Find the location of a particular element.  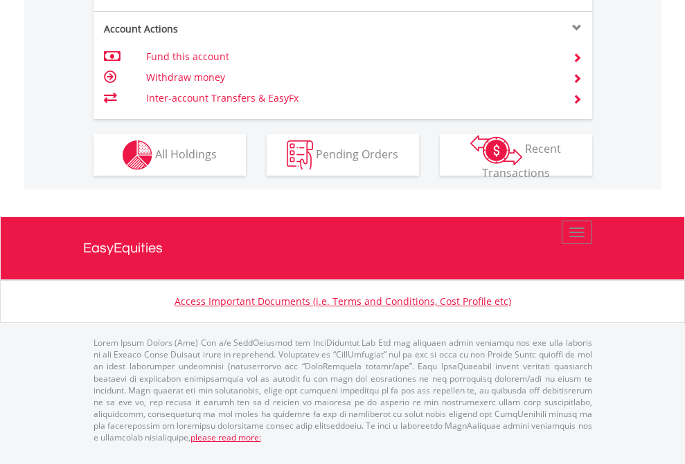

button: Recent Transactions is located at coordinates (516, 155).